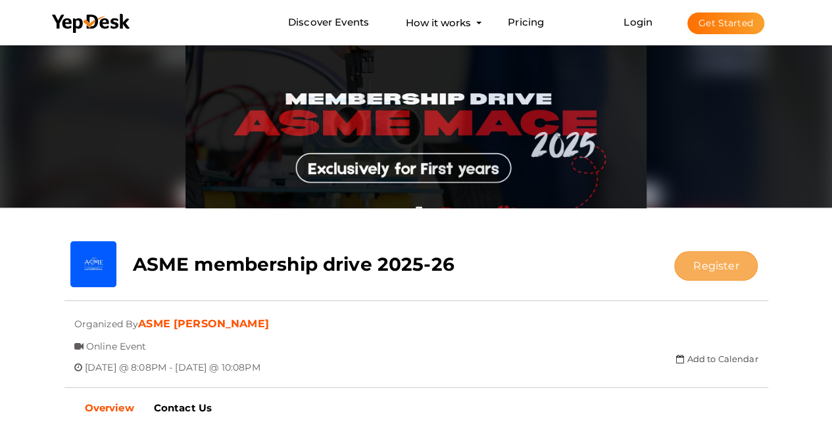 The height and width of the screenshot is (437, 832). Describe the element at coordinates (109, 408) in the screenshot. I see `a: Overview` at that location.